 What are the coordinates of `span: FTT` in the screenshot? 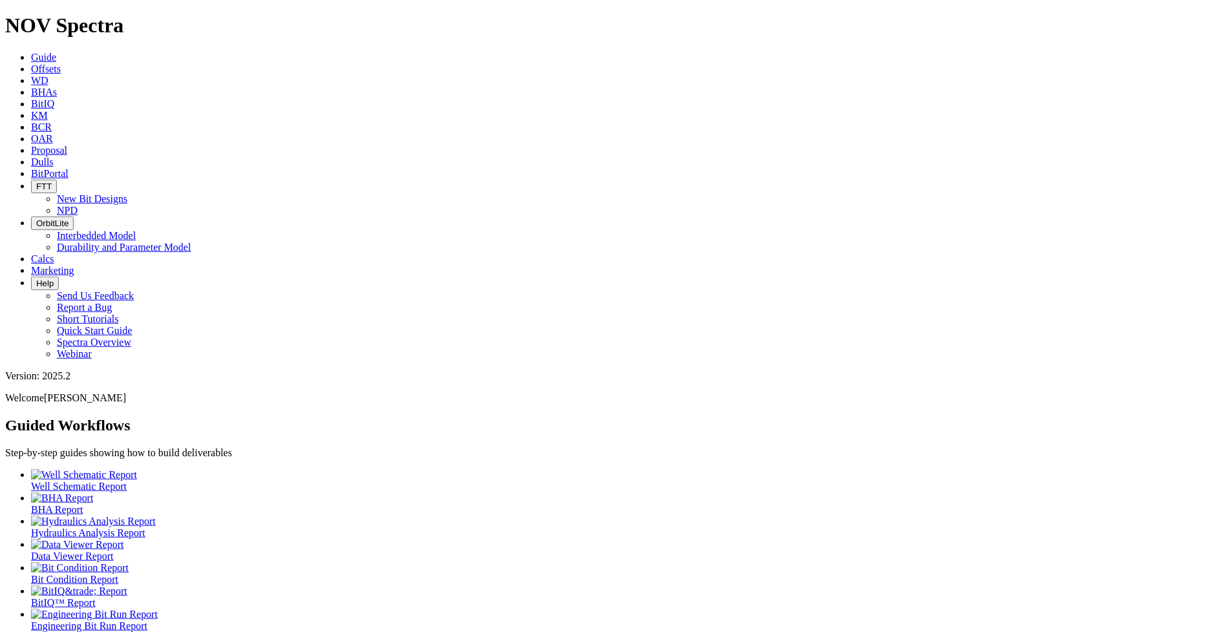 It's located at (44, 186).